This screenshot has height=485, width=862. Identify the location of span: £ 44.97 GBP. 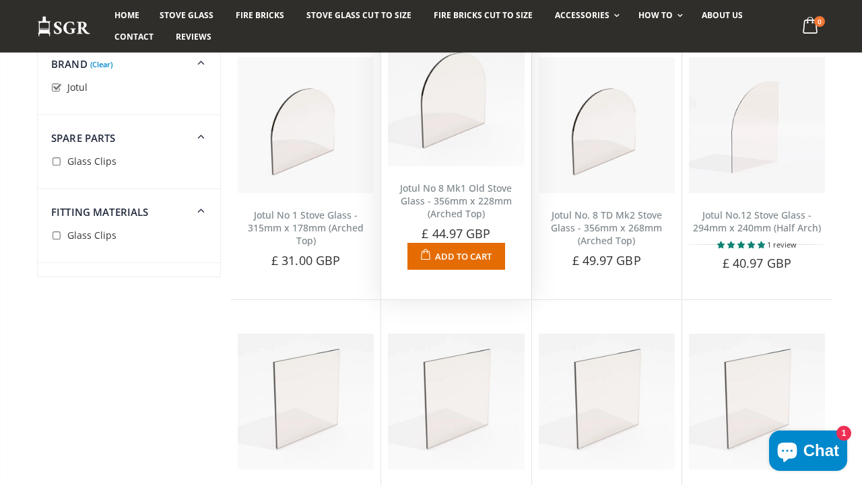
(456, 234).